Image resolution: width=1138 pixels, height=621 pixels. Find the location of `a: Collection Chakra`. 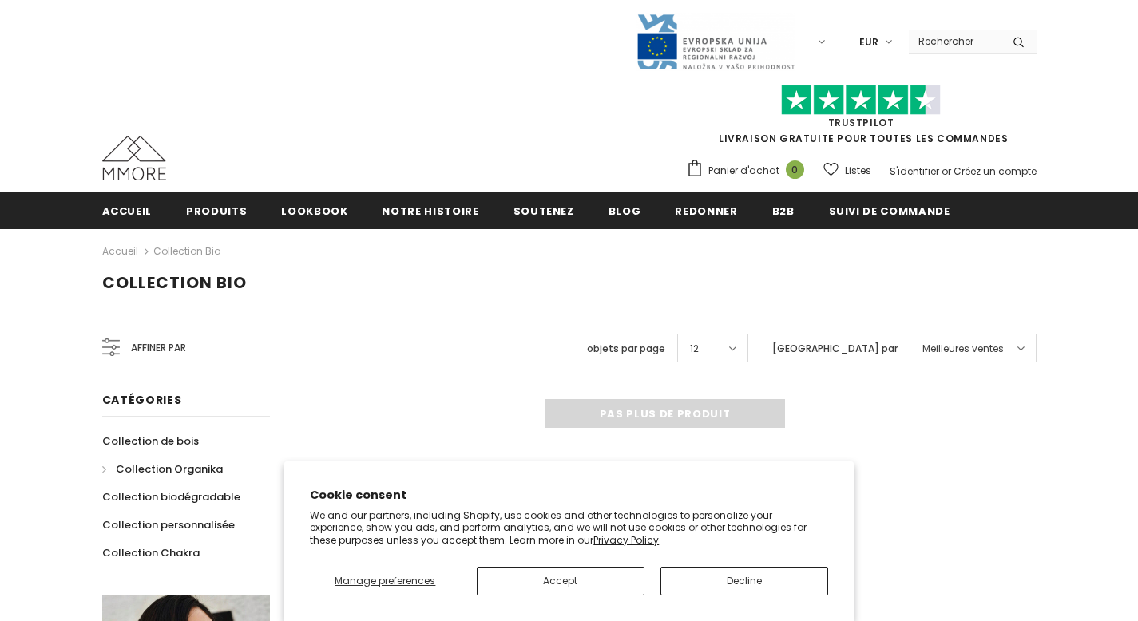

a: Collection Chakra is located at coordinates (151, 553).